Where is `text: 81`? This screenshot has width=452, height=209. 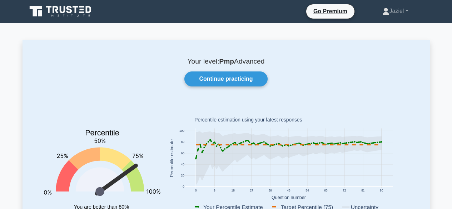
text: 81 is located at coordinates (363, 190).